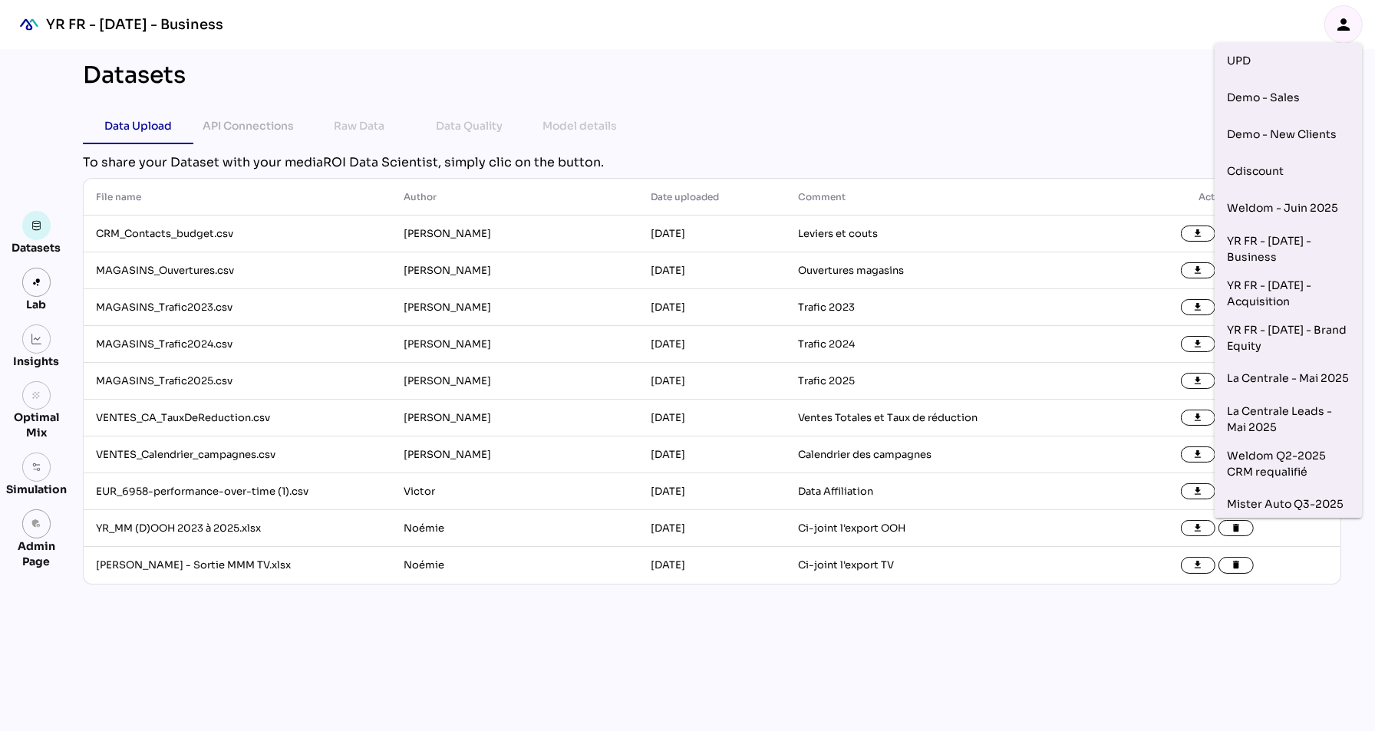 This screenshot has width=1375, height=731. Describe the element at coordinates (939, 308) in the screenshot. I see `td: Trafic 2023` at that location.